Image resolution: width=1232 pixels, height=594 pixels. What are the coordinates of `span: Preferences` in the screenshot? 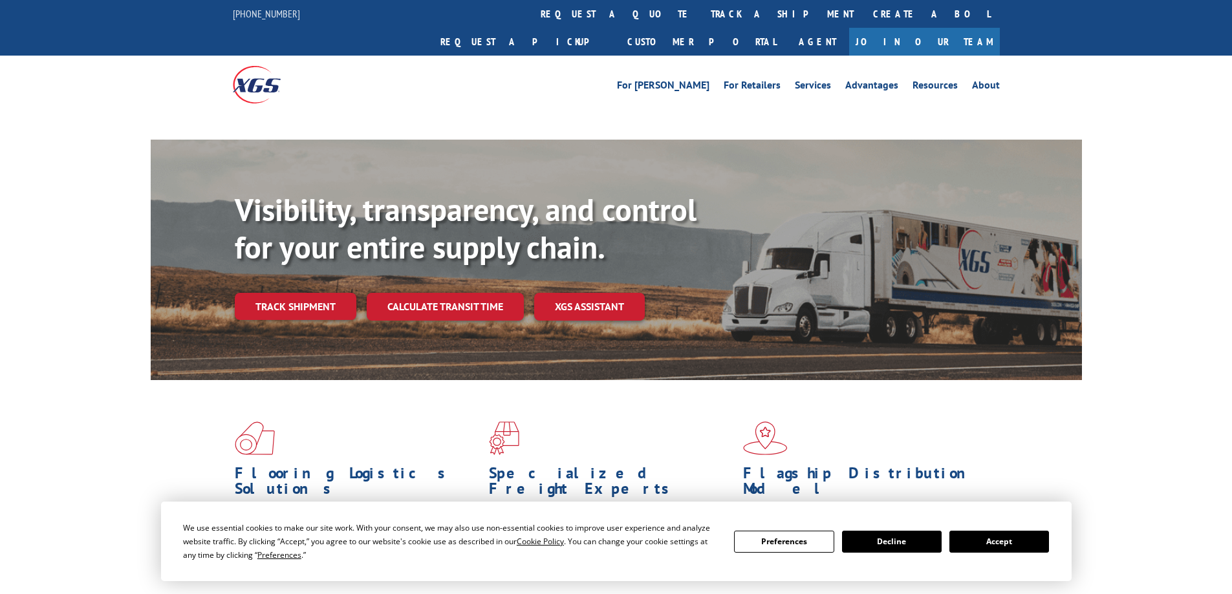 It's located at (279, 555).